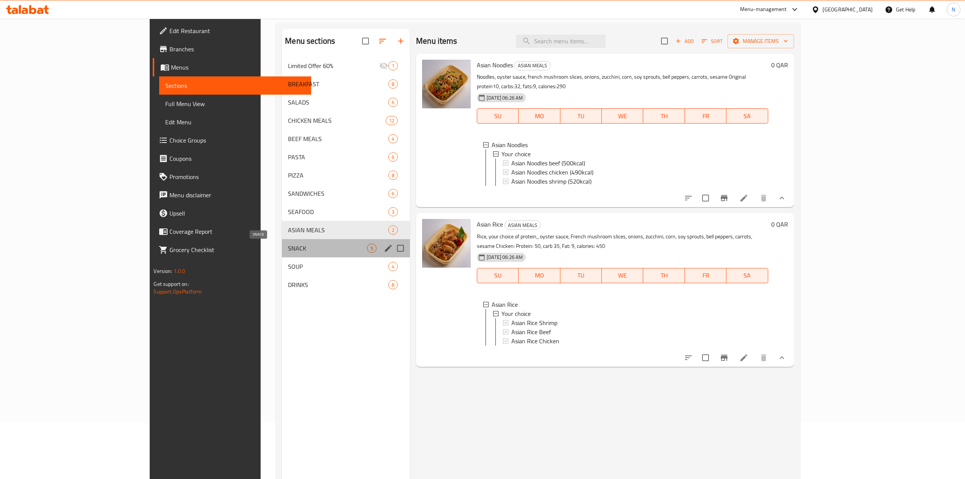 The image size is (965, 479). Describe the element at coordinates (498, 276) in the screenshot. I see `button: SU` at that location.